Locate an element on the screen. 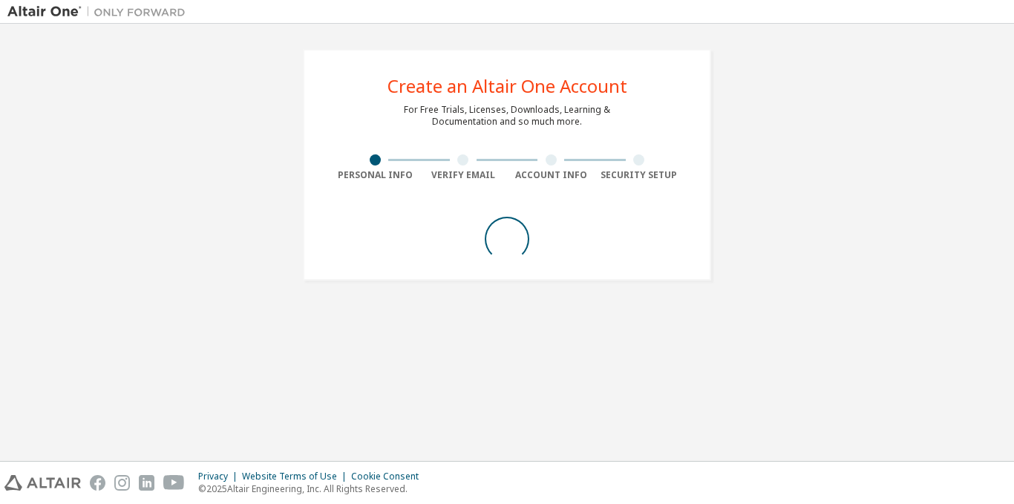 The width and height of the screenshot is (1014, 504). div: Security Setup is located at coordinates (639, 175).